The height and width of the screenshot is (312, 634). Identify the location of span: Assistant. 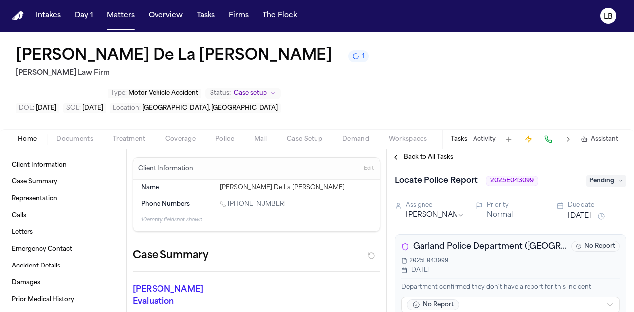
(604, 140).